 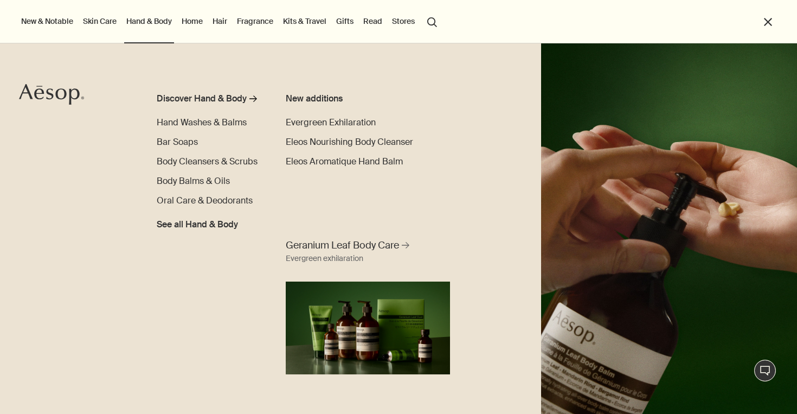 What do you see at coordinates (305, 21) in the screenshot?
I see `a: Kits & Travel` at bounding box center [305, 21].